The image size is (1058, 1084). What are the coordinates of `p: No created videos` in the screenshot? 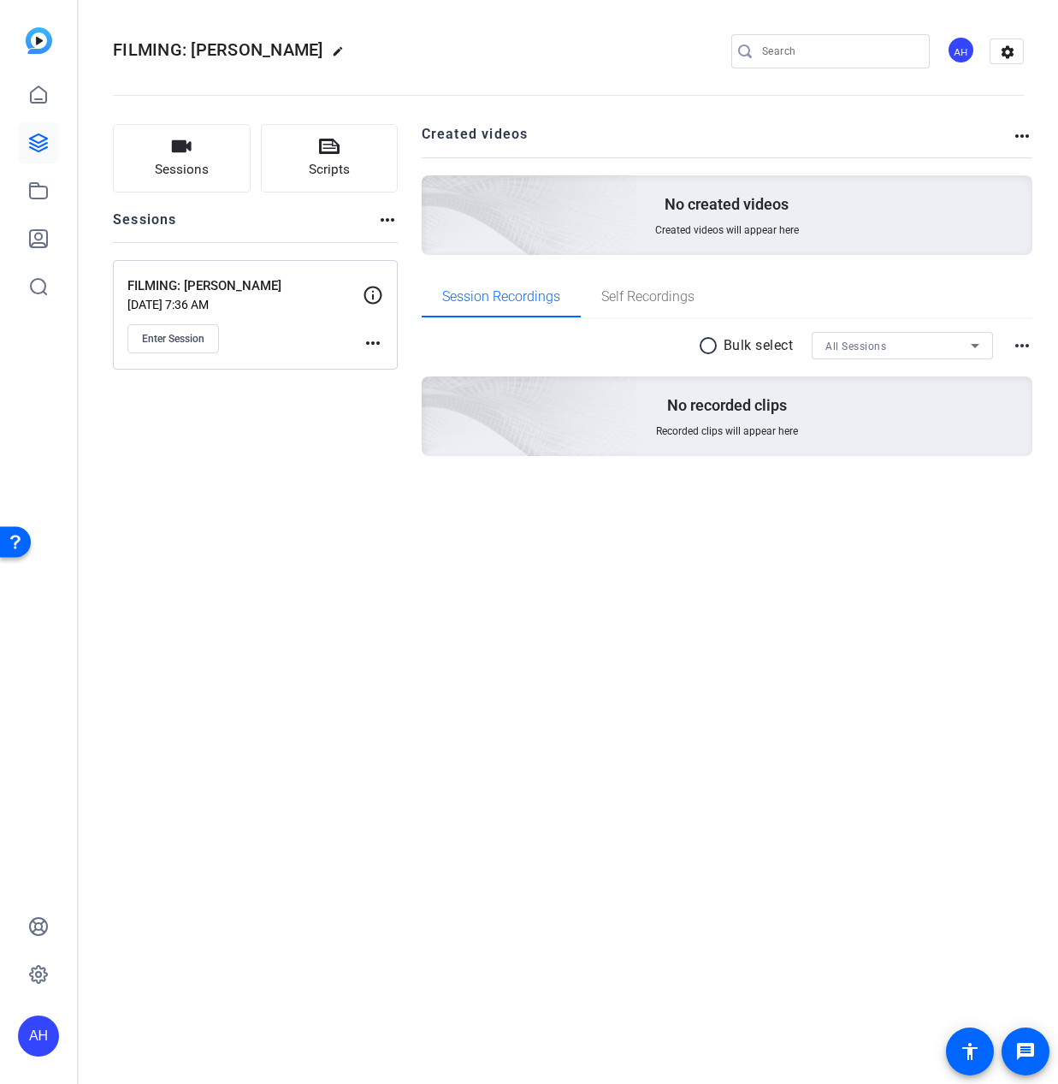 It's located at (726, 204).